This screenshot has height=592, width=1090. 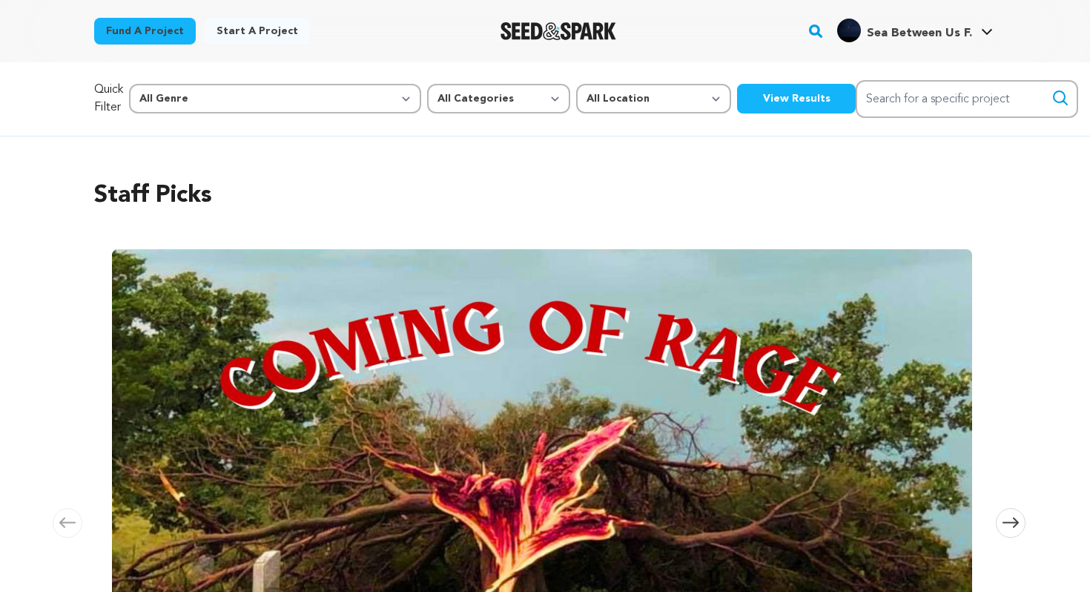 I want to click on h2: Staff Picks, so click(x=545, y=196).